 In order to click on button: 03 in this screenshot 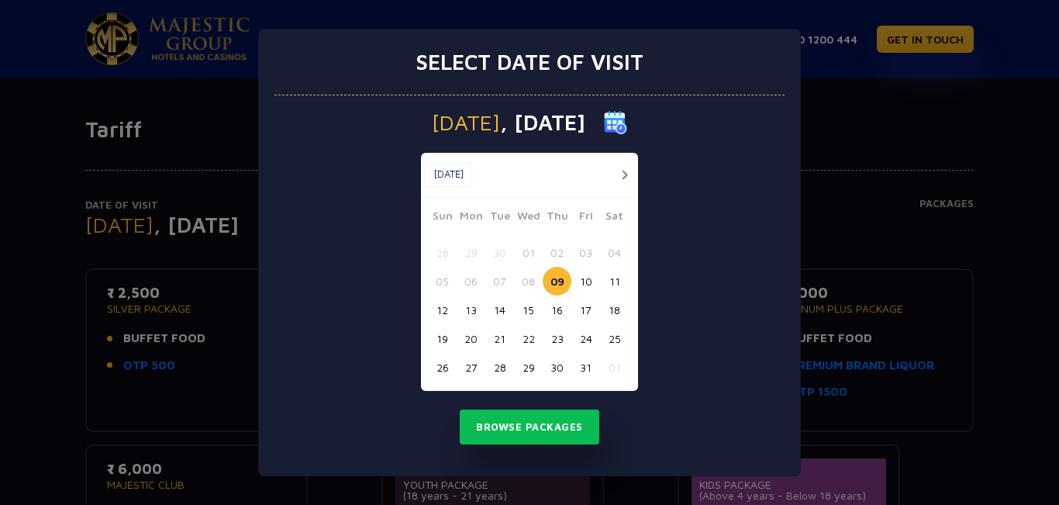, I will do `click(585, 252)`.